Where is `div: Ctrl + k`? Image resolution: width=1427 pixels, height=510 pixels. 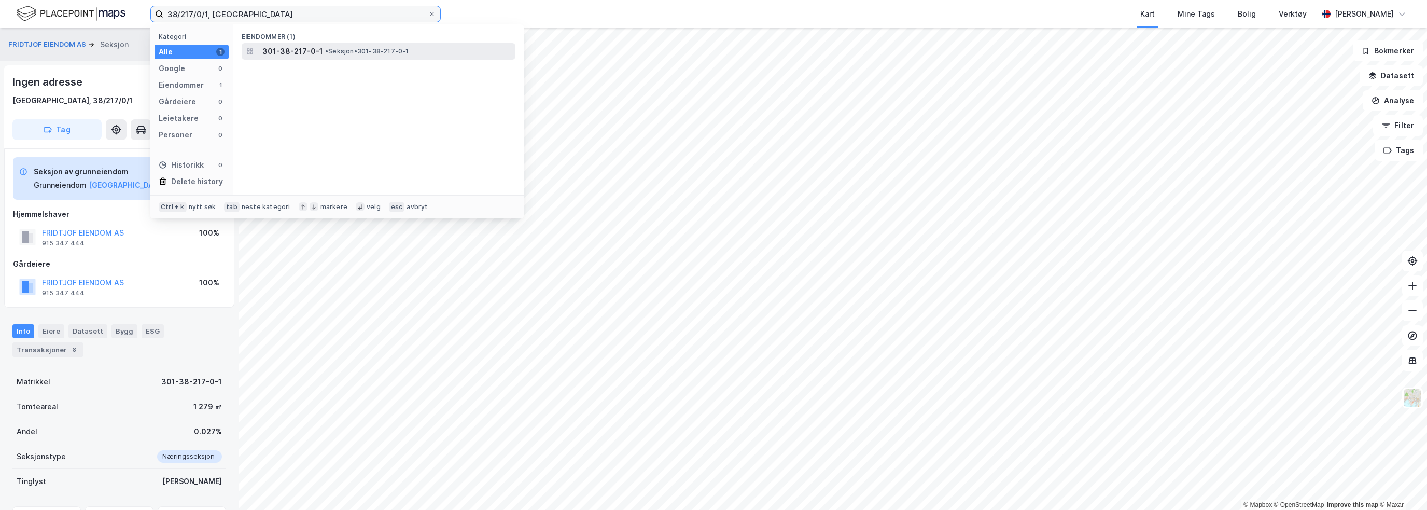
div: Ctrl + k is located at coordinates (173, 207).